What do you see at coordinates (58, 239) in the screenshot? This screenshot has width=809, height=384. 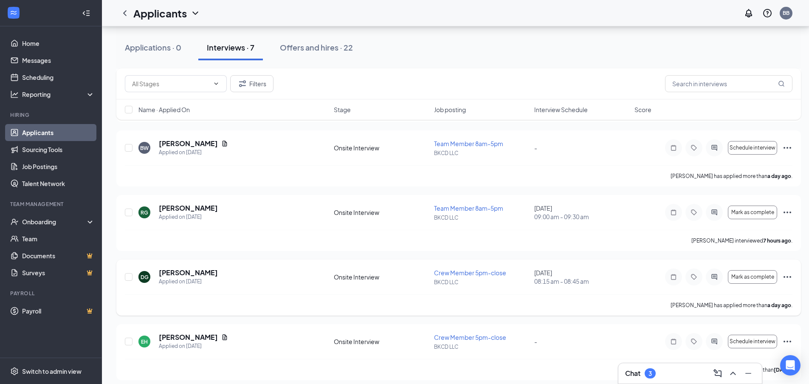 I see `a: Team` at bounding box center [58, 239].